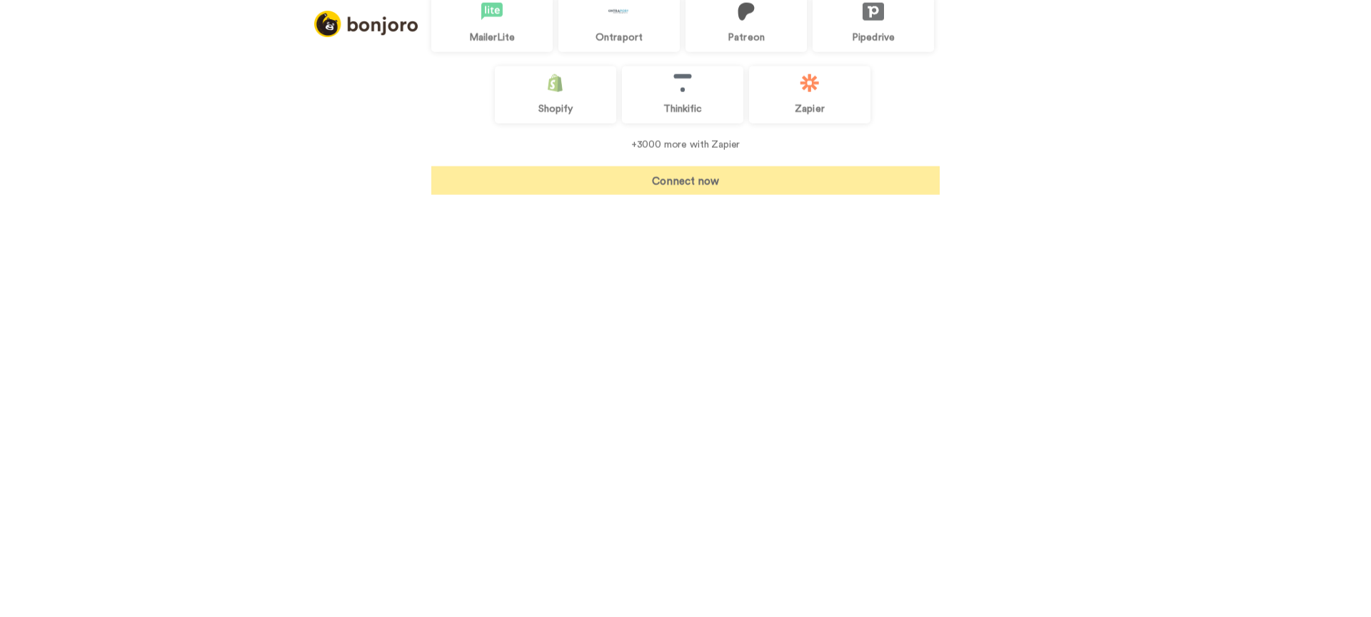 This screenshot has height=617, width=1371. Describe the element at coordinates (555, 83) in the screenshot. I see `img: logo_shopify.svg` at that location.